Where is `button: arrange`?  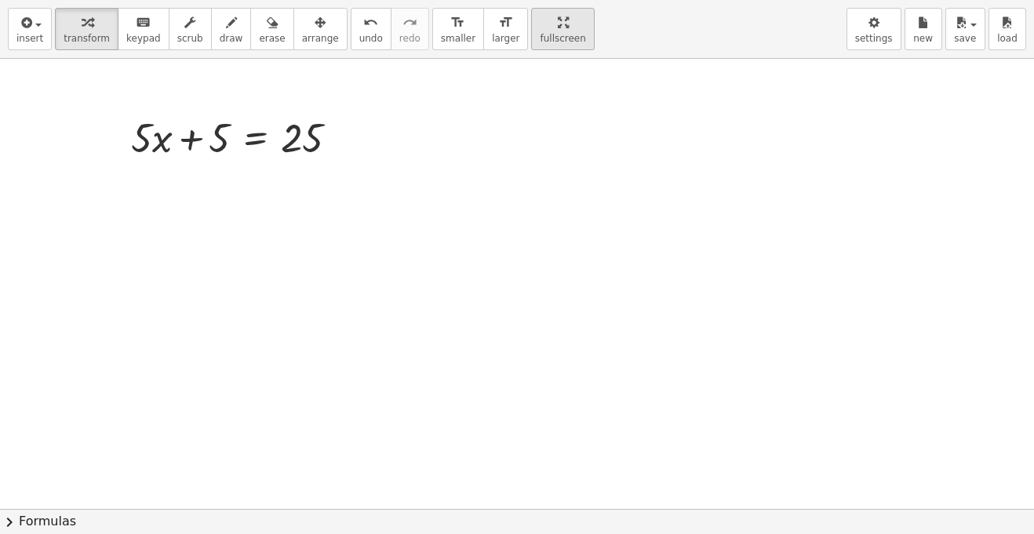 button: arrange is located at coordinates (320, 29).